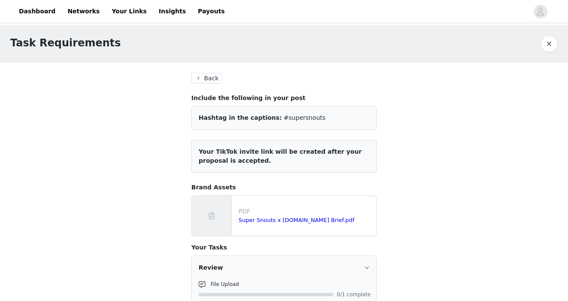  I want to click on a: Your Links, so click(129, 11).